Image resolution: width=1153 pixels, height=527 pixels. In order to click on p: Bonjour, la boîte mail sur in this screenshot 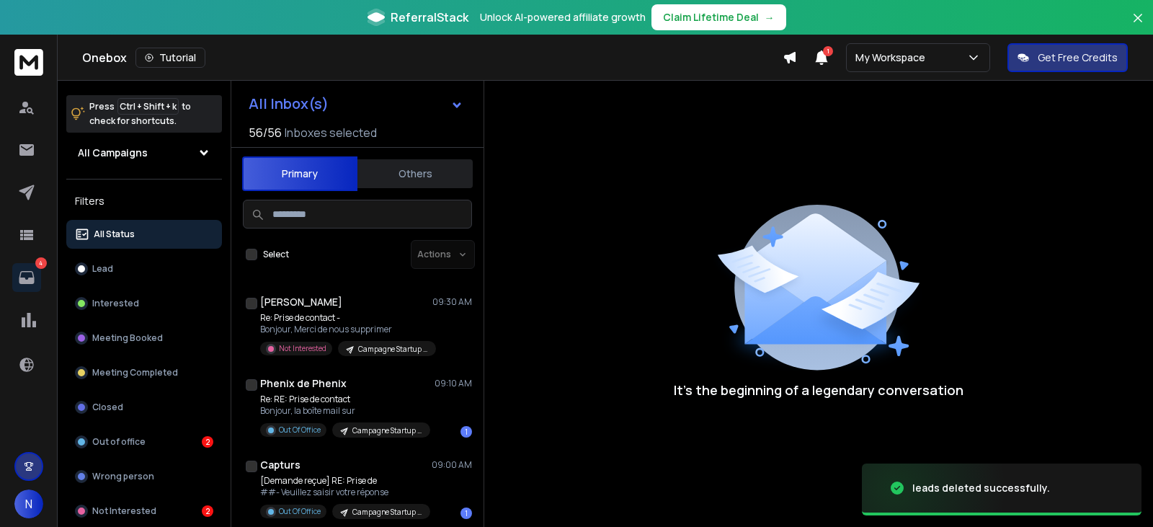, I will do `click(345, 411)`.